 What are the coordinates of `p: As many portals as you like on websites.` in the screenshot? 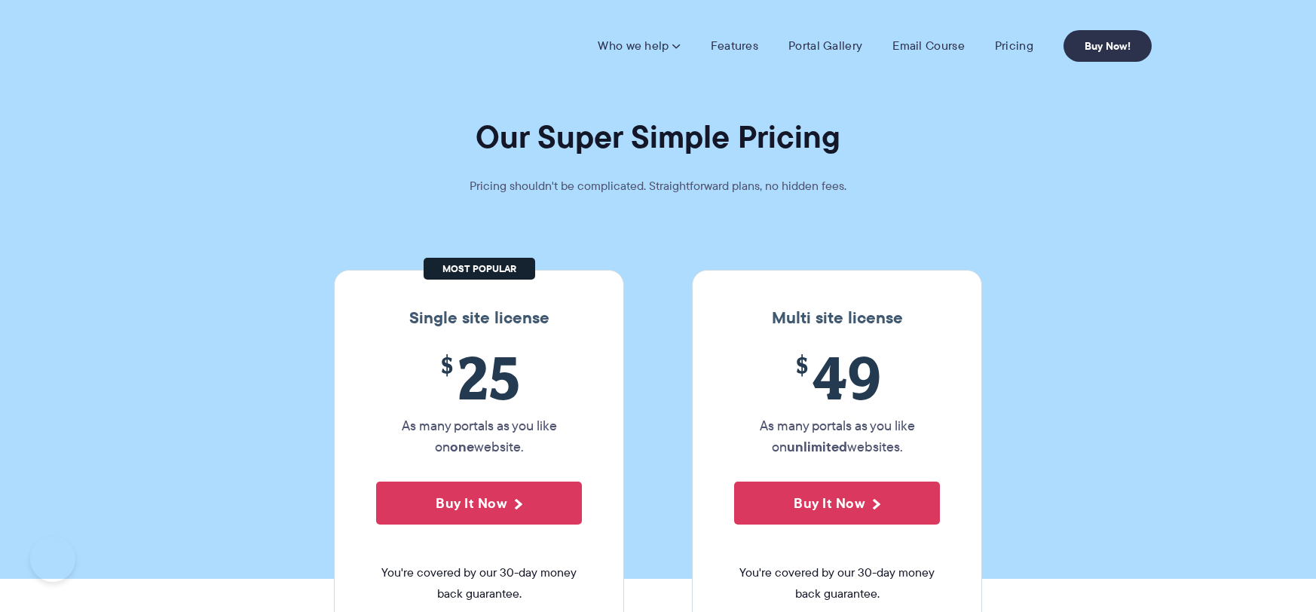 It's located at (837, 436).